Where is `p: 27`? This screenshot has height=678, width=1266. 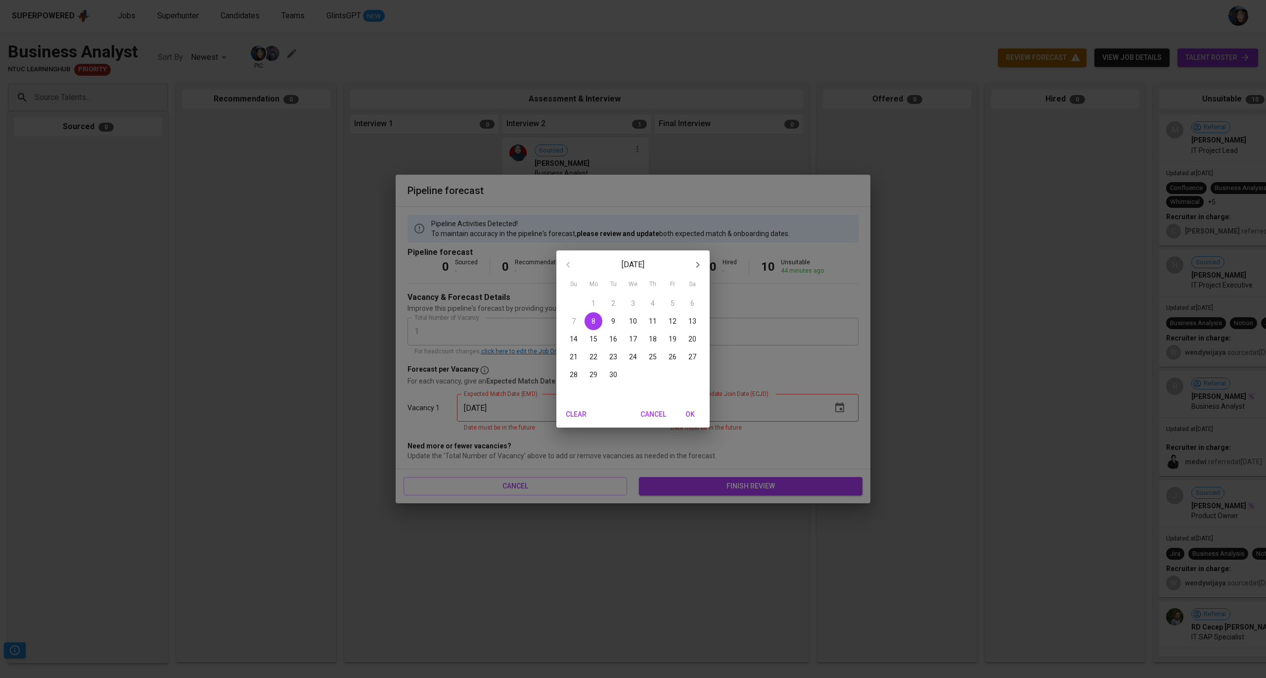
p: 27 is located at coordinates (693, 357).